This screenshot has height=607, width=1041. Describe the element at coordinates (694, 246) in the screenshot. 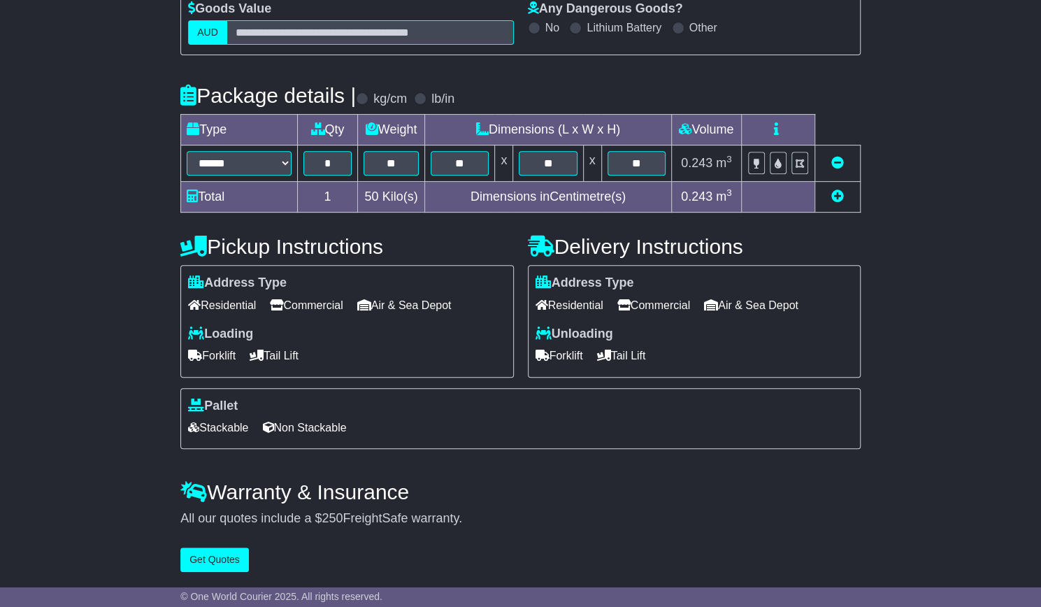

I see `h4: Delivery Instructions` at that location.